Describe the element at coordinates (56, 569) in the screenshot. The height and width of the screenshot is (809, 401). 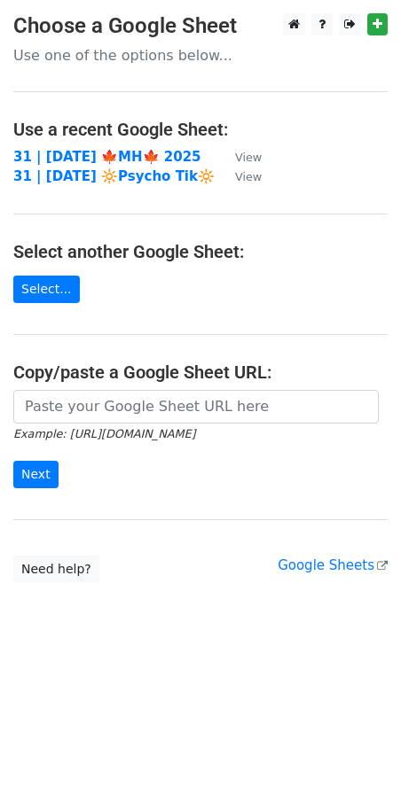
I see `a: Need help?` at that location.